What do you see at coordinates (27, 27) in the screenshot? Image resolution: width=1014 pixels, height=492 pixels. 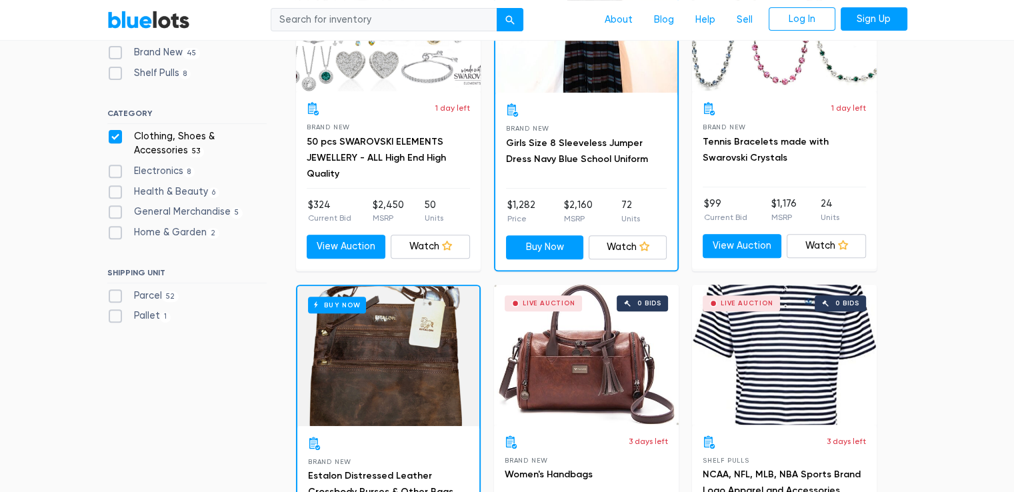 I see `img: logo_orange.svg` at bounding box center [27, 27].